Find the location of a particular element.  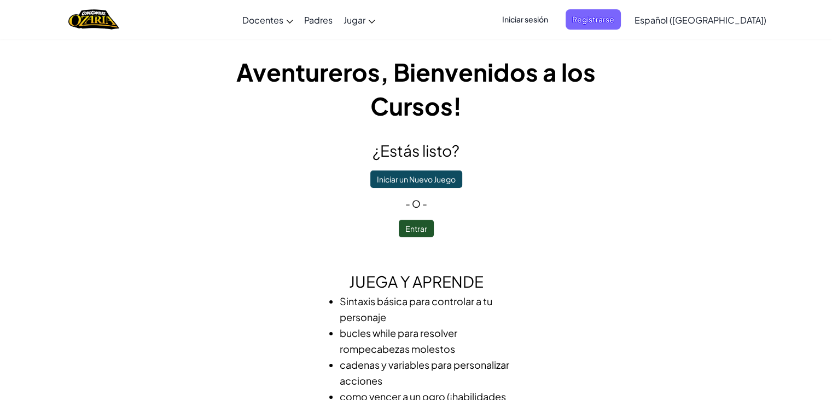

h1: Aventureros, Bienvenidos a los Cursos! is located at coordinates (417, 89).